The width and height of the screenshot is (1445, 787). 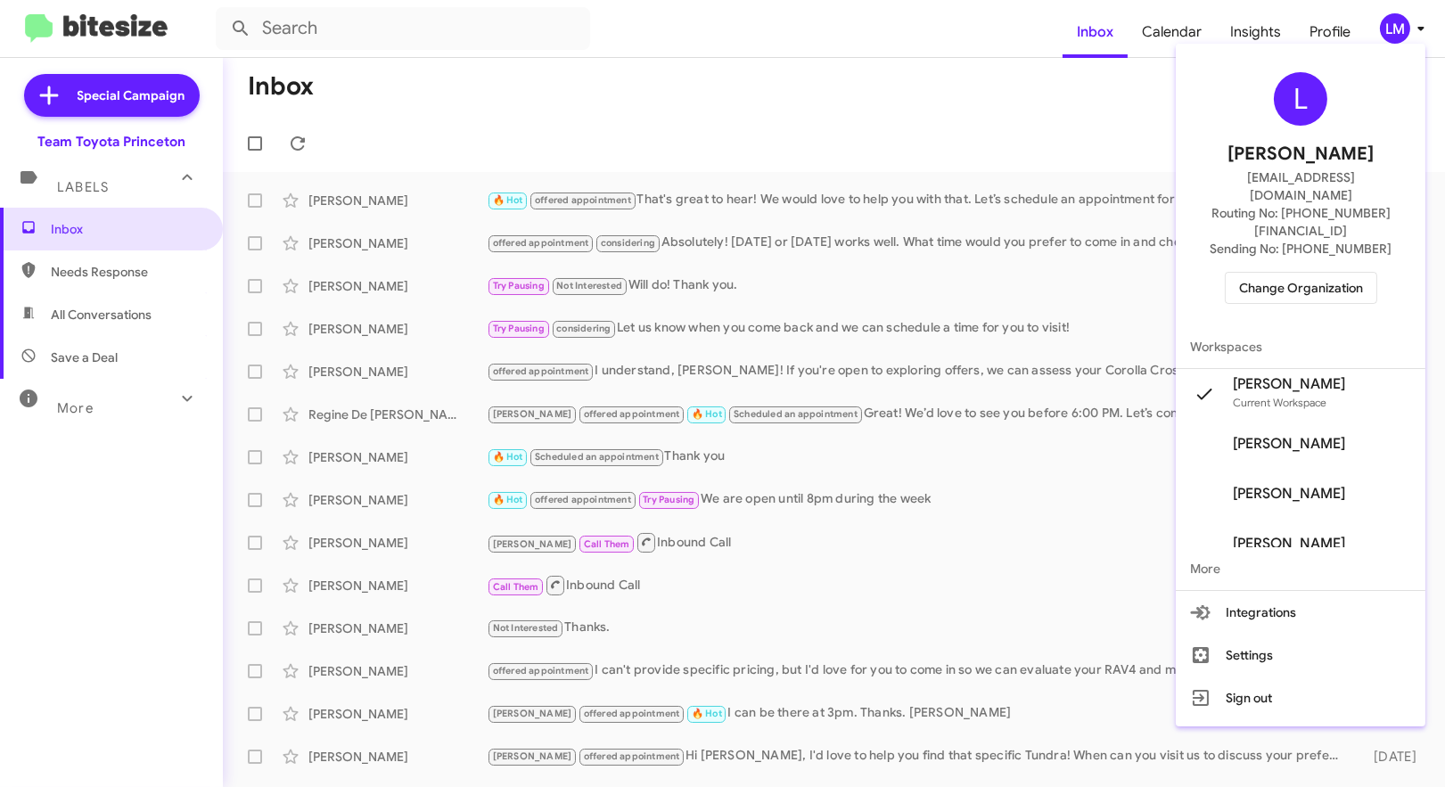 I want to click on span: Current Workspace, so click(x=1279, y=402).